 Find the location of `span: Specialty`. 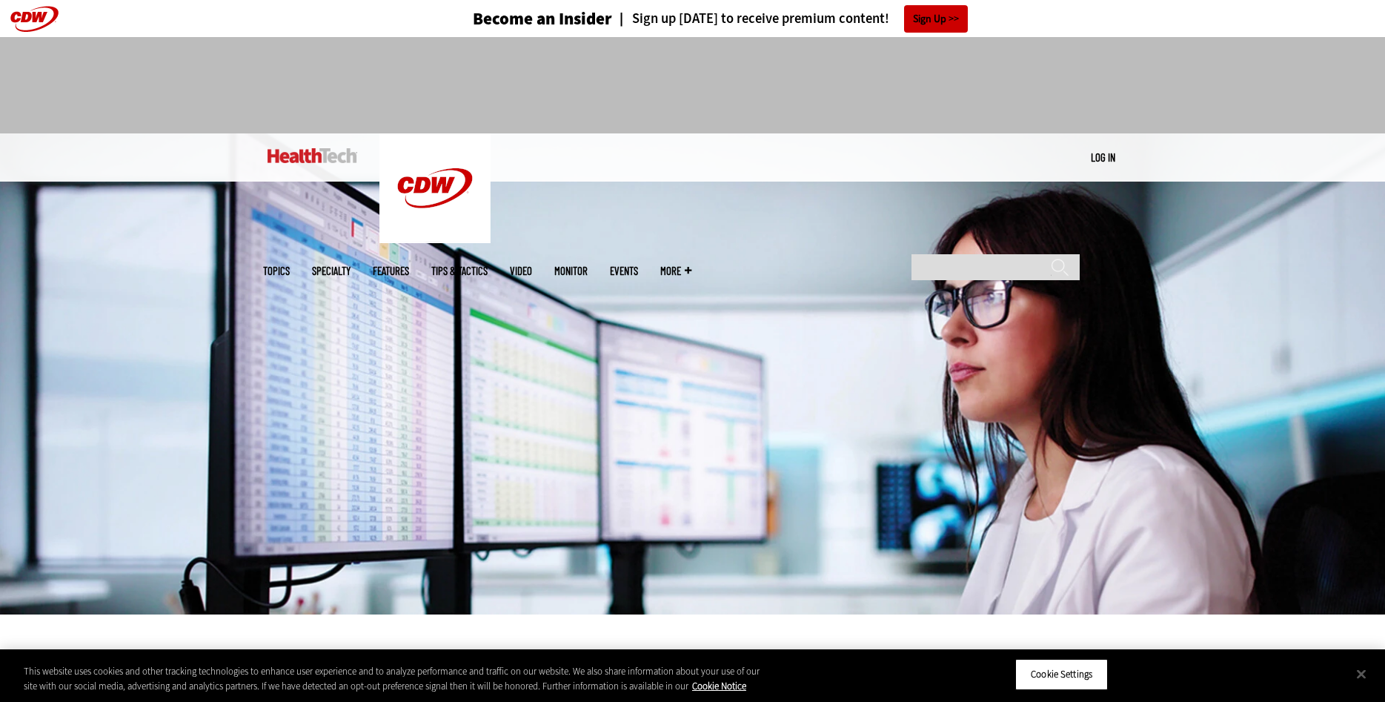

span: Specialty is located at coordinates (331, 271).